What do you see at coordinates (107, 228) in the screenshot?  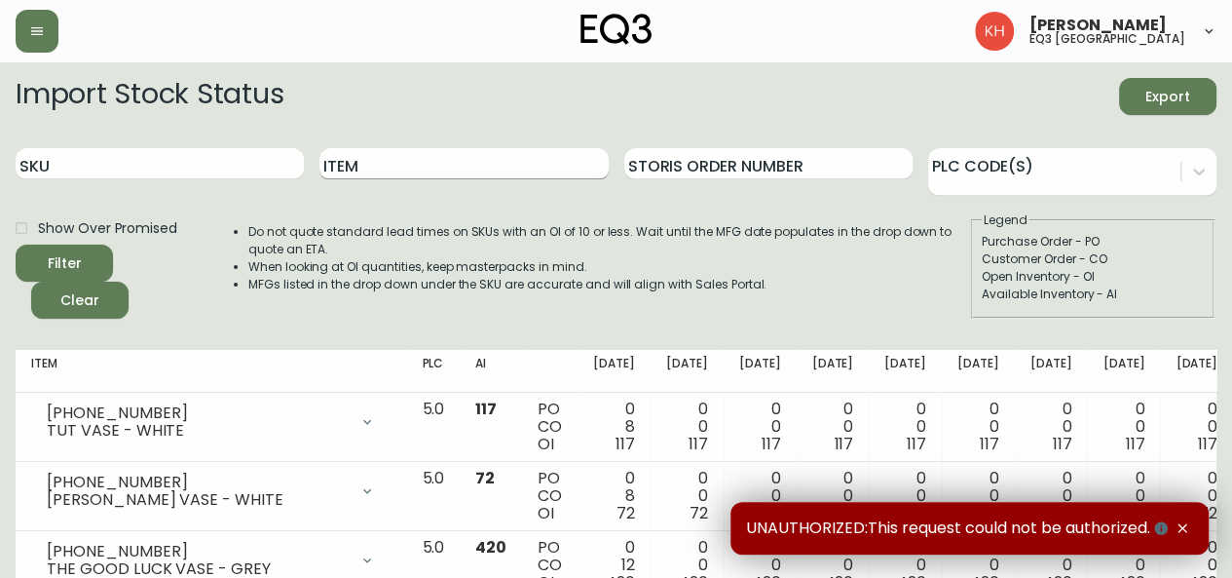 I see `span: Show Over Promised` at bounding box center [107, 228].